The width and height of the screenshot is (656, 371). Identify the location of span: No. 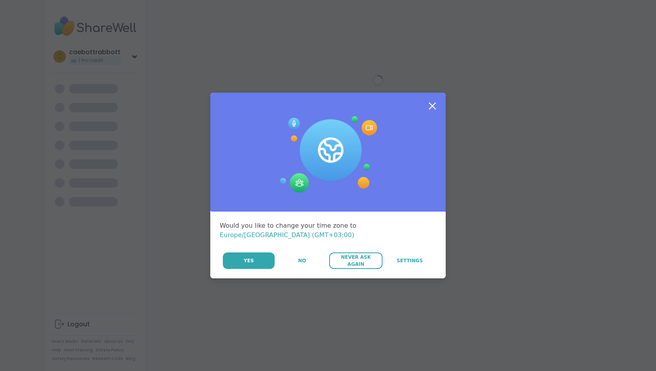
(302, 261).